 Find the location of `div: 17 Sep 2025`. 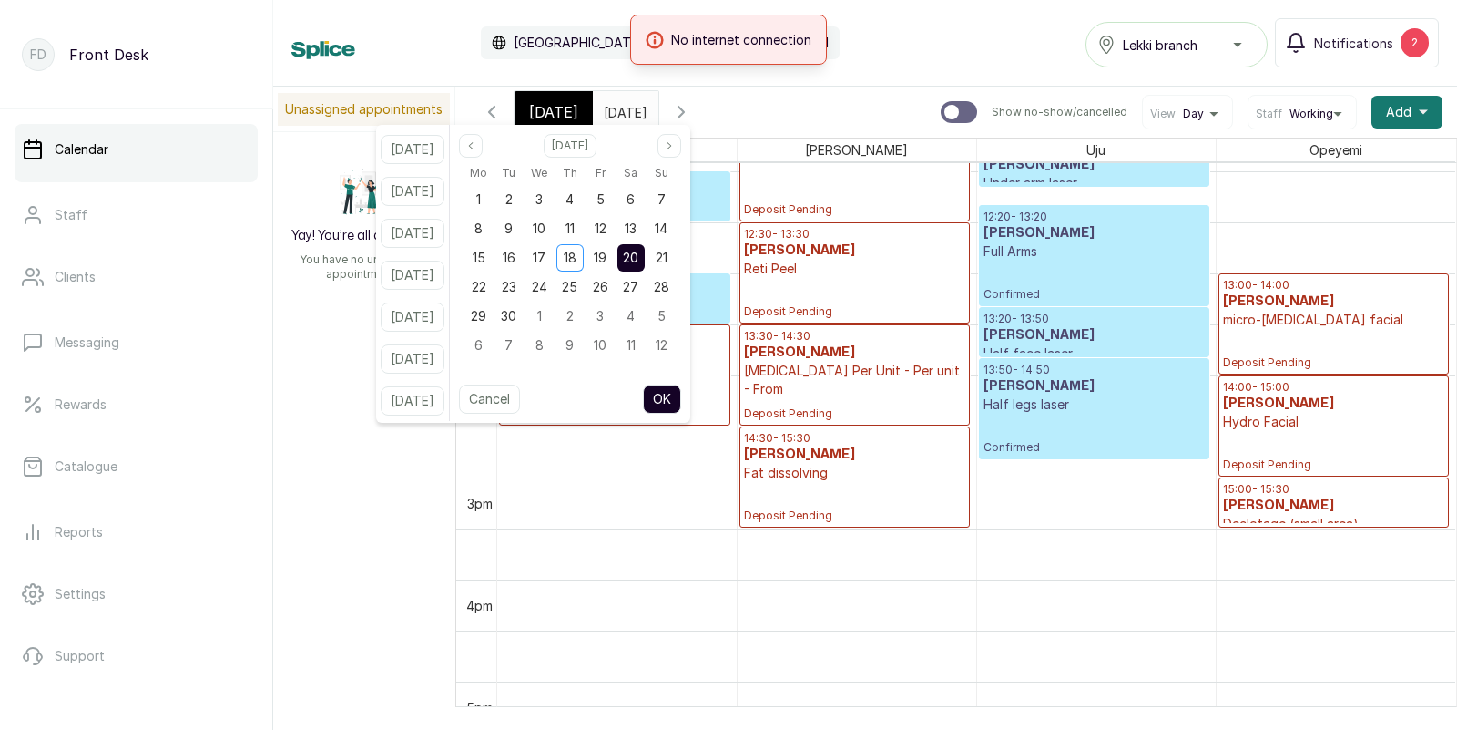

div: 17 Sep 2025 is located at coordinates (539, 258).